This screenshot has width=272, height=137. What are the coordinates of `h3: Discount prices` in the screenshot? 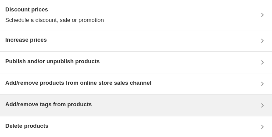 It's located at (54, 10).